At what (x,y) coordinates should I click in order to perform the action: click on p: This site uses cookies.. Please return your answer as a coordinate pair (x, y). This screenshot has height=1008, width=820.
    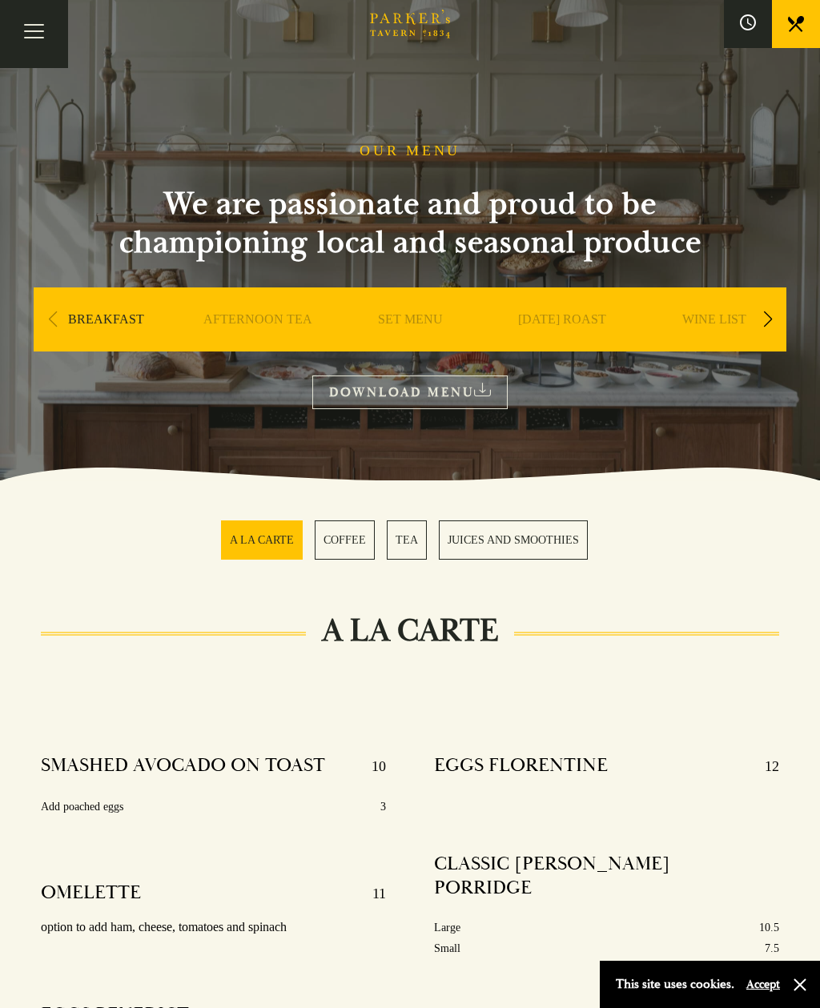
    Looking at the image, I should click on (675, 984).